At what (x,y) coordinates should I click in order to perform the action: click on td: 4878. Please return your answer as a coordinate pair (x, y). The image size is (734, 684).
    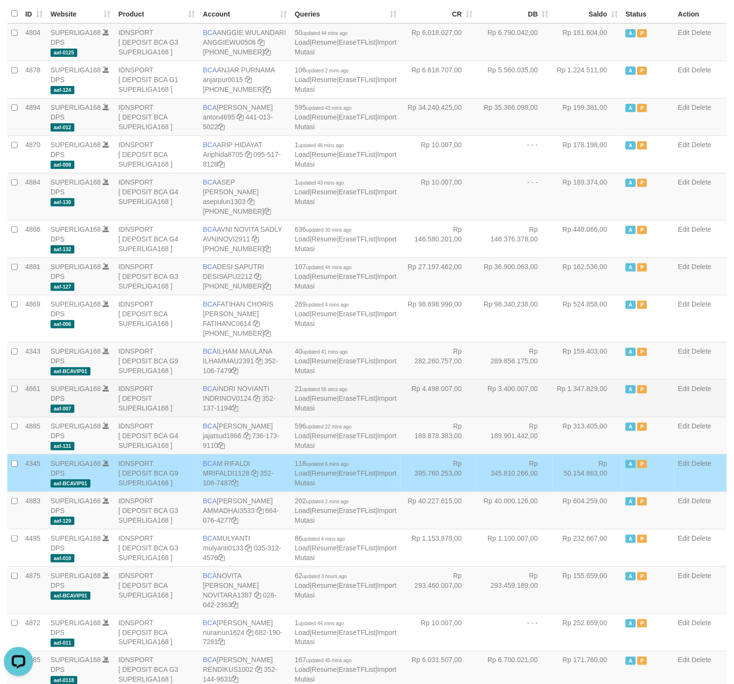
    Looking at the image, I should click on (34, 79).